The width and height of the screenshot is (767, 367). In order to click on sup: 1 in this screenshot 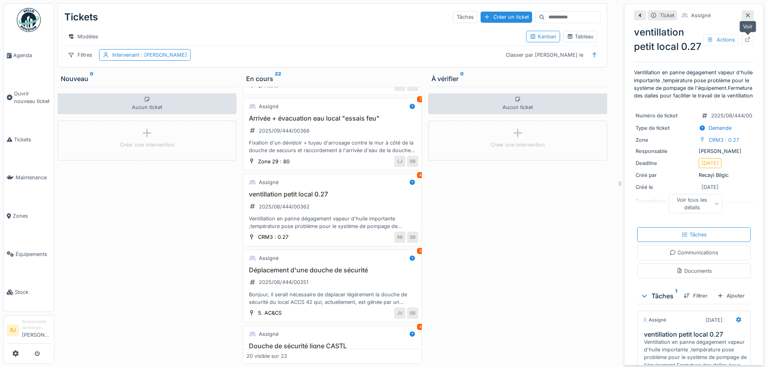, I will do `click(676, 296)`.